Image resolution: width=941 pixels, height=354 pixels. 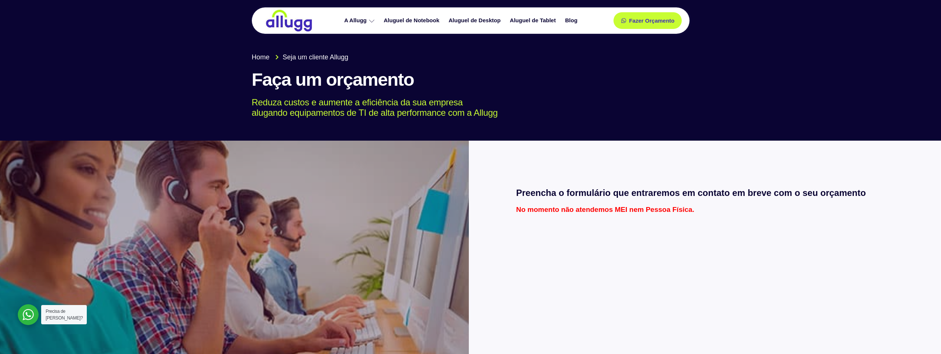 What do you see at coordinates (534, 20) in the screenshot?
I see `a: Aluguel de Tablet` at bounding box center [534, 20].